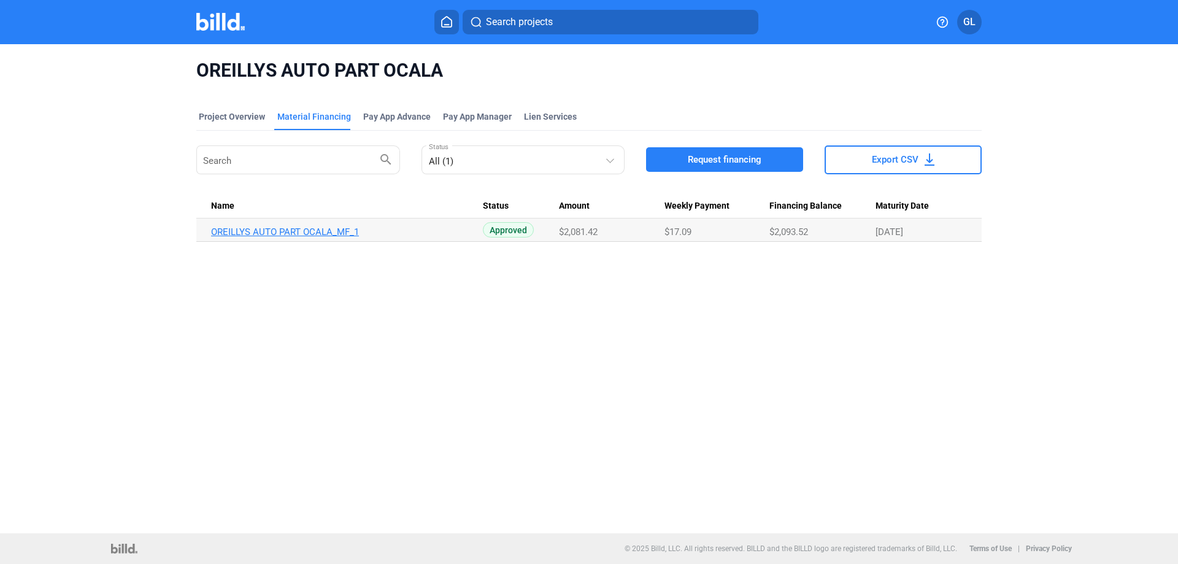  Describe the element at coordinates (611, 206) in the screenshot. I see `div: Amount` at that location.